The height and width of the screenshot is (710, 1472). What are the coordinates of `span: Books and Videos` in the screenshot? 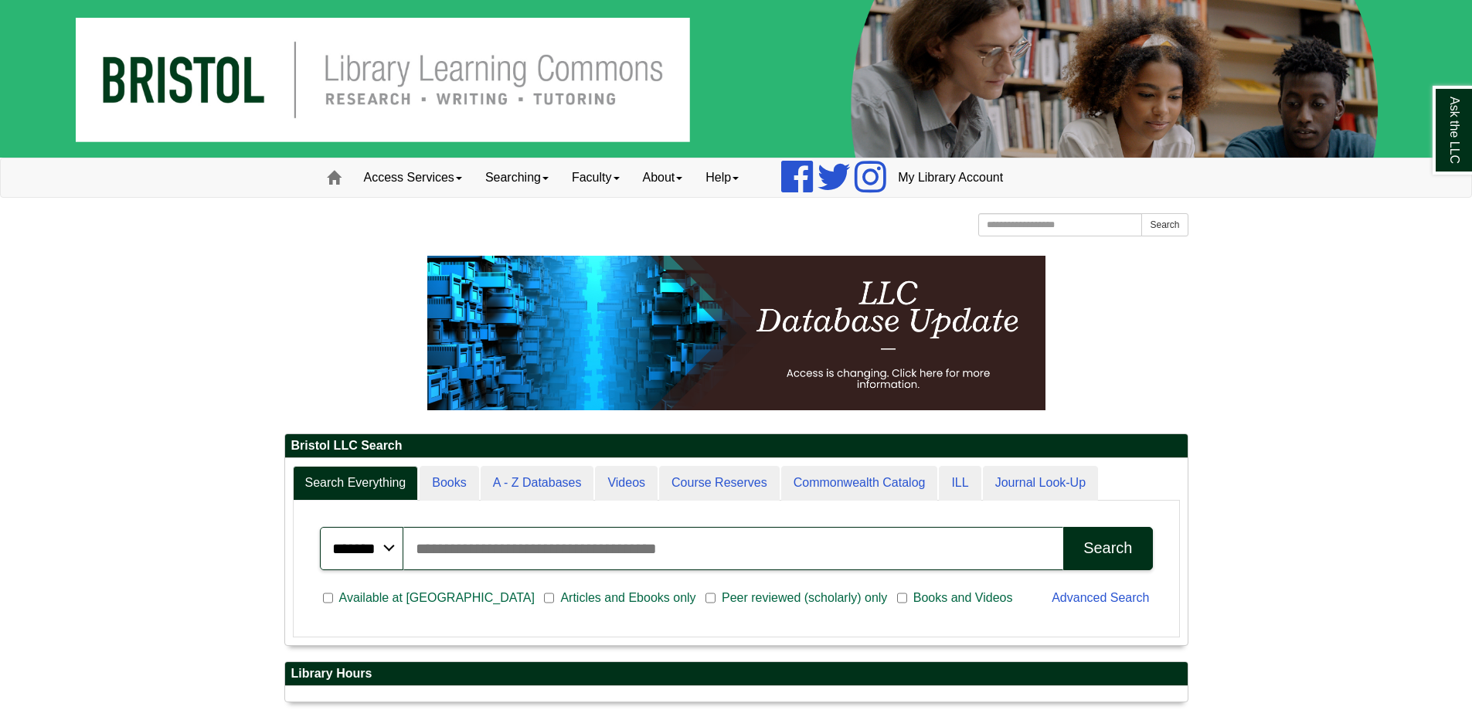 It's located at (962, 598).